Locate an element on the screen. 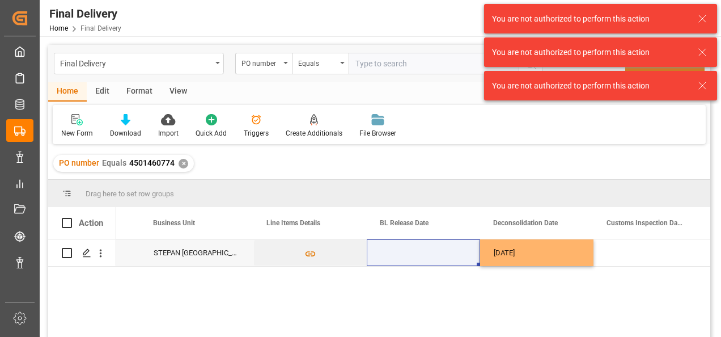 The height and width of the screenshot is (337, 721). span: Deconsolidation Date is located at coordinates (525, 223).